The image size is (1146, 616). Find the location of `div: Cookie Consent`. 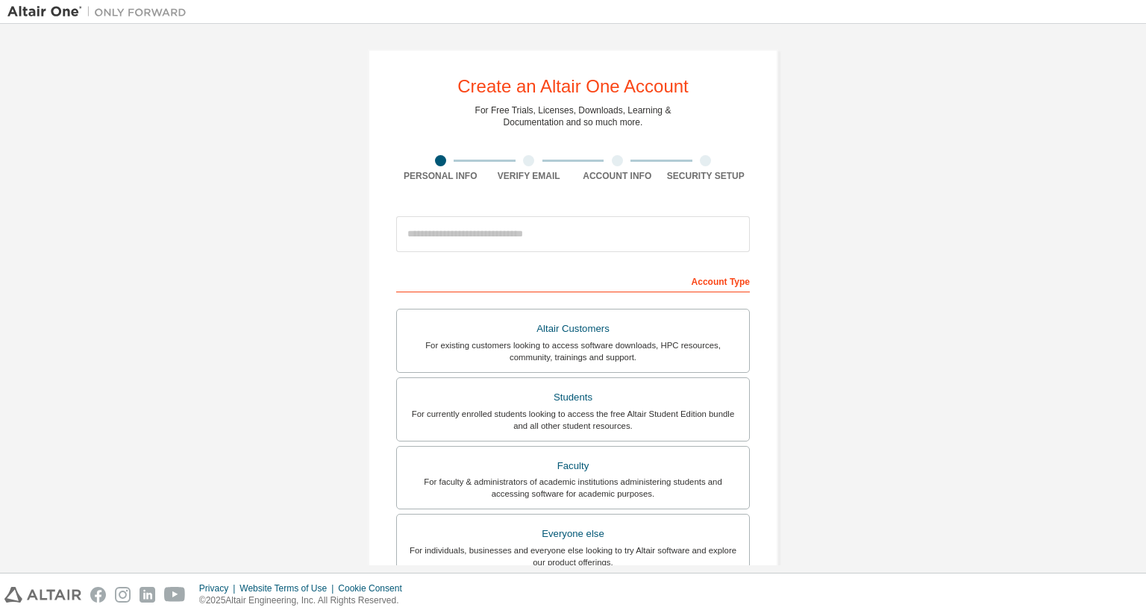

div: Cookie Consent is located at coordinates (374, 589).